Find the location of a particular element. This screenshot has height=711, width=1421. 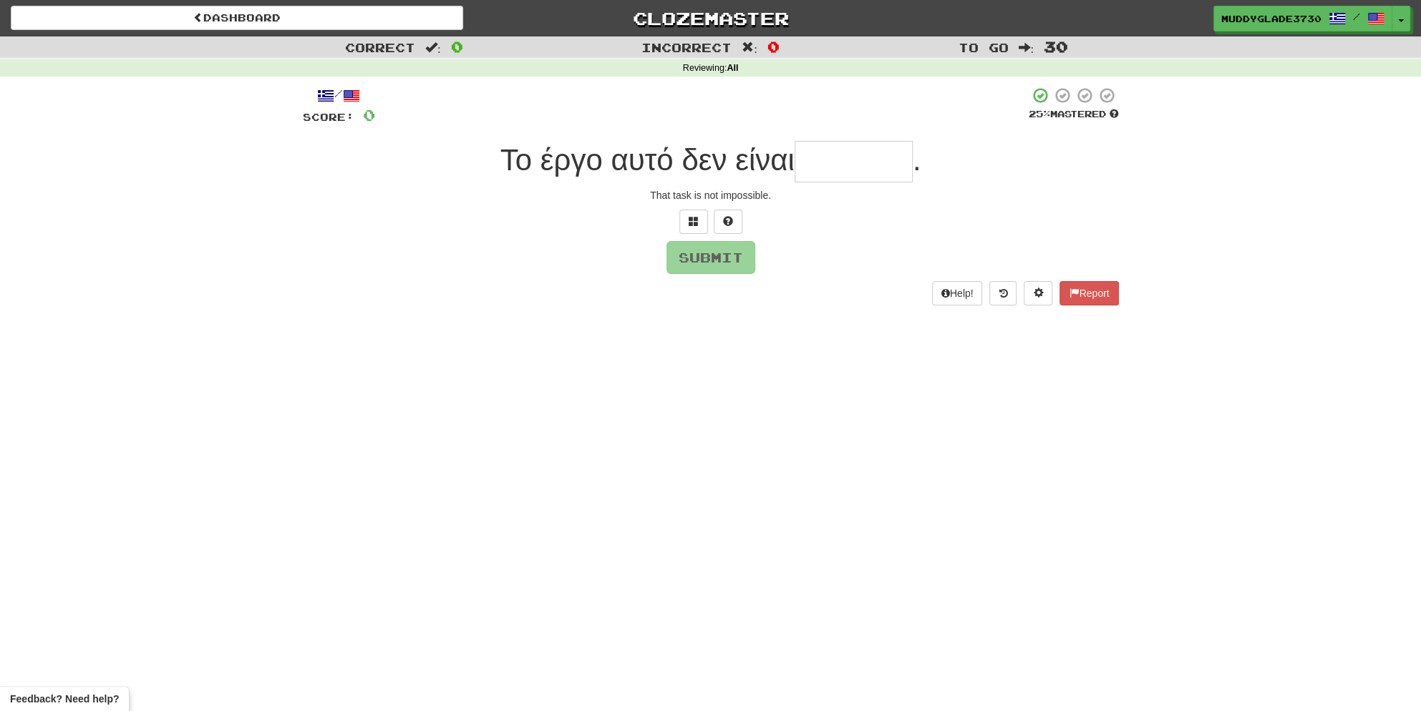

span: Score: is located at coordinates (329, 117).